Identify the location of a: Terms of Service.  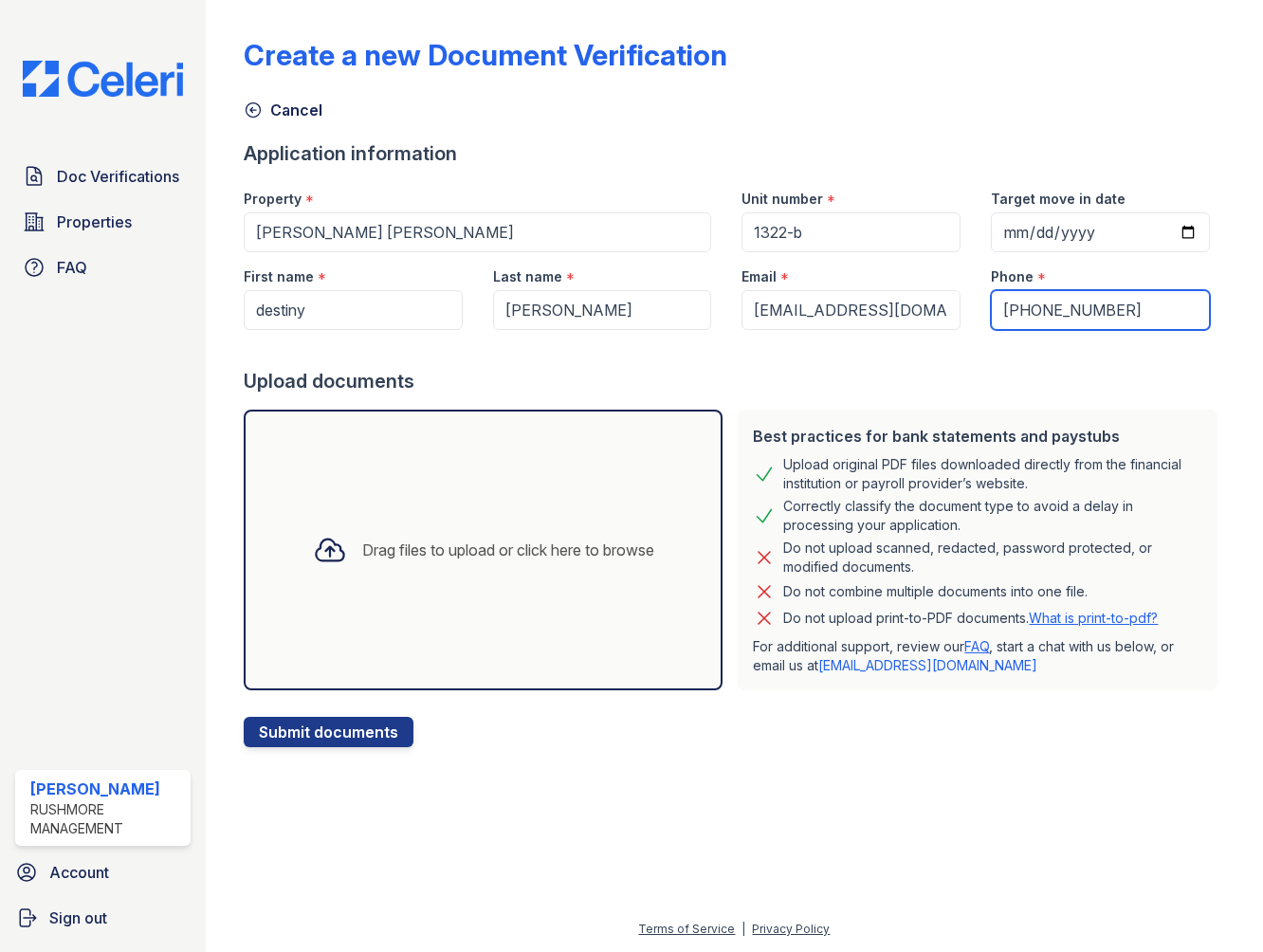
(687, 929).